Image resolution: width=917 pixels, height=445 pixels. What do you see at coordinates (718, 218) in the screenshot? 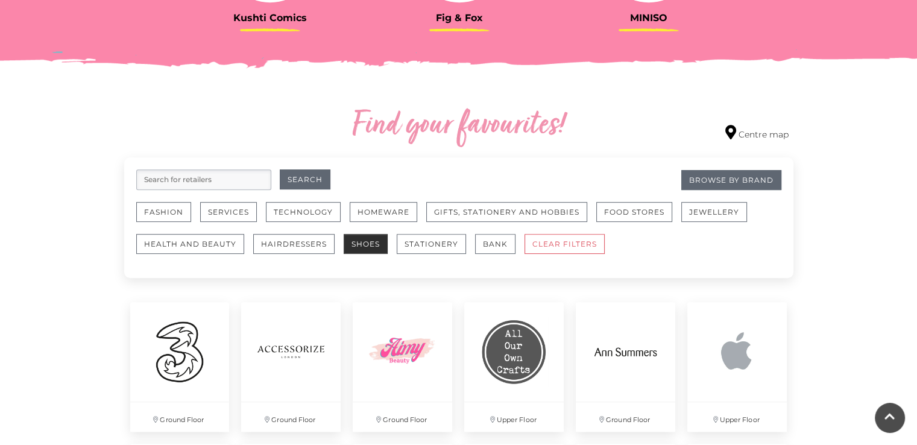
I see `a: Jewellery` at bounding box center [718, 218].